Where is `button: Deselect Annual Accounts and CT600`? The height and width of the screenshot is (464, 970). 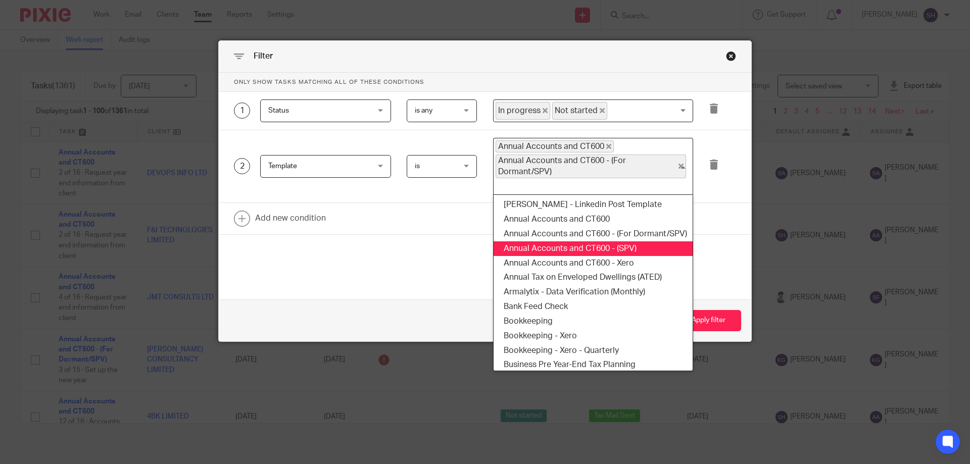
button: Deselect Annual Accounts and CT600 is located at coordinates (609, 147).